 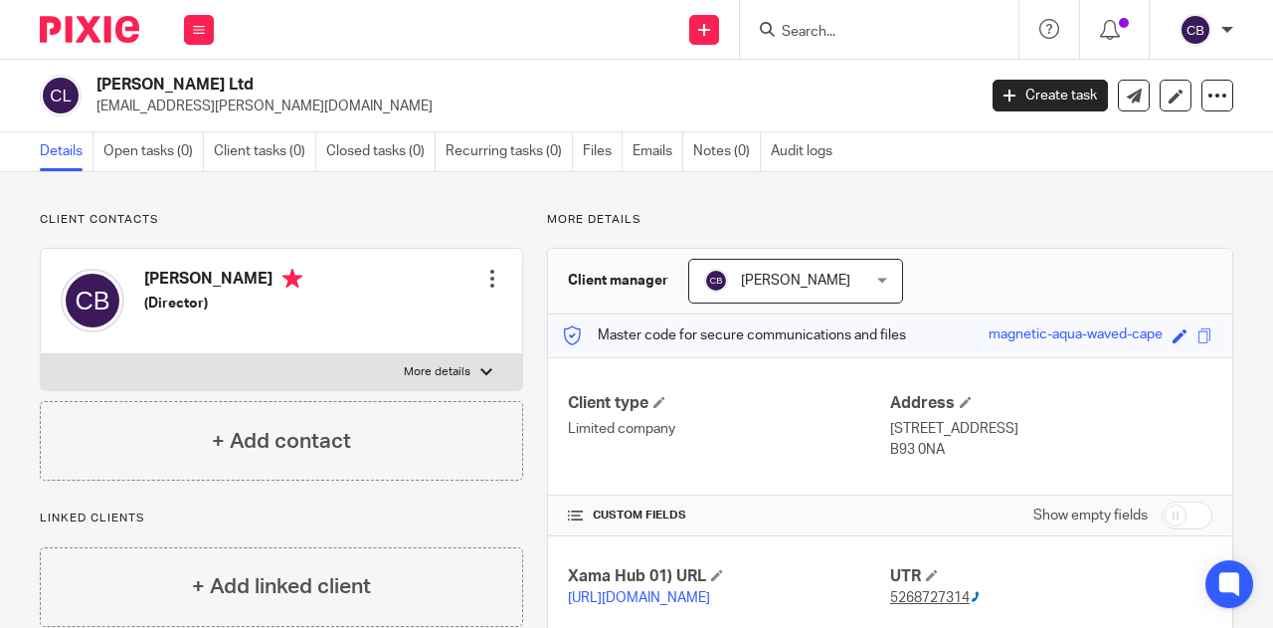 What do you see at coordinates (1090, 515) in the screenshot?
I see `label: Show empty fields` at bounding box center [1090, 515].